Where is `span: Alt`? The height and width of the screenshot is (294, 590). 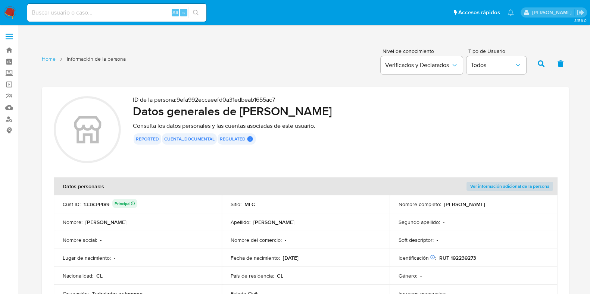 span: Alt is located at coordinates (175, 12).